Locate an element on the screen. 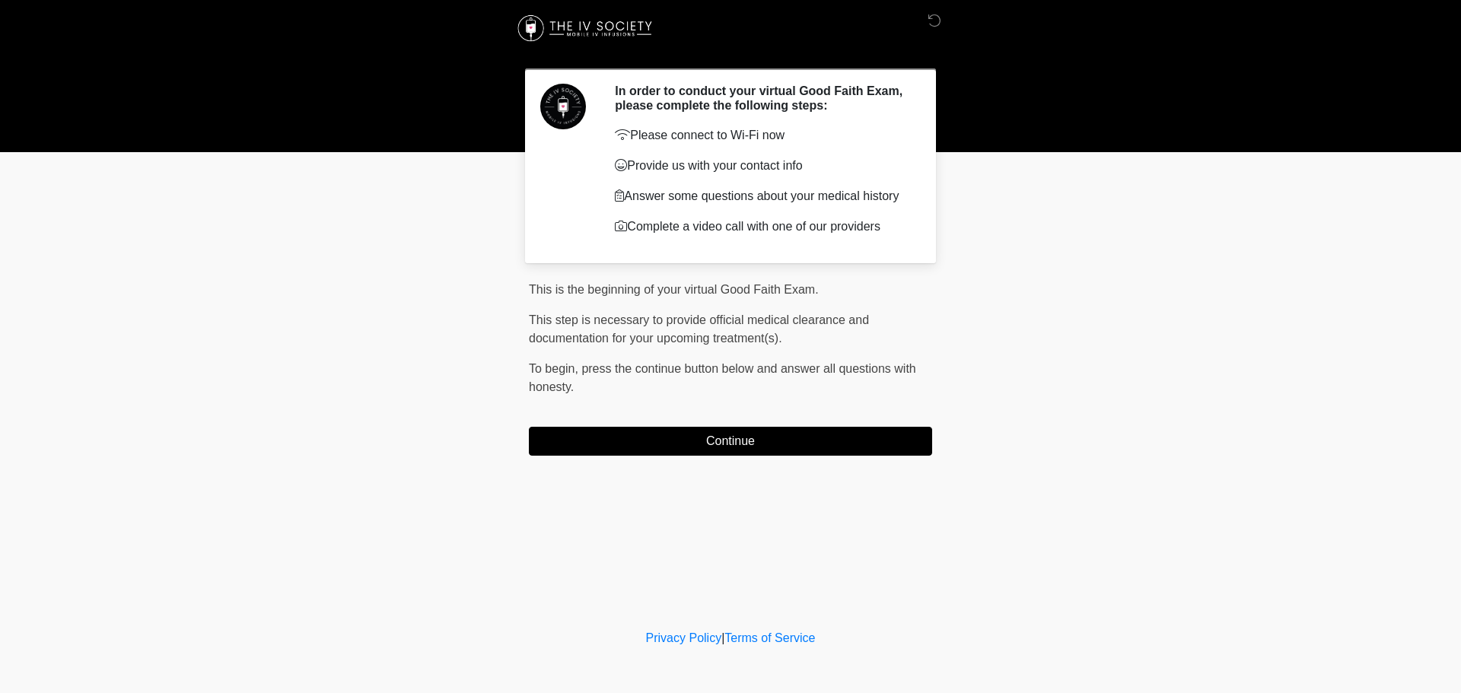 The height and width of the screenshot is (693, 1461). span: This is the beginning of your virtual Good Faith Exam. is located at coordinates (673, 289).